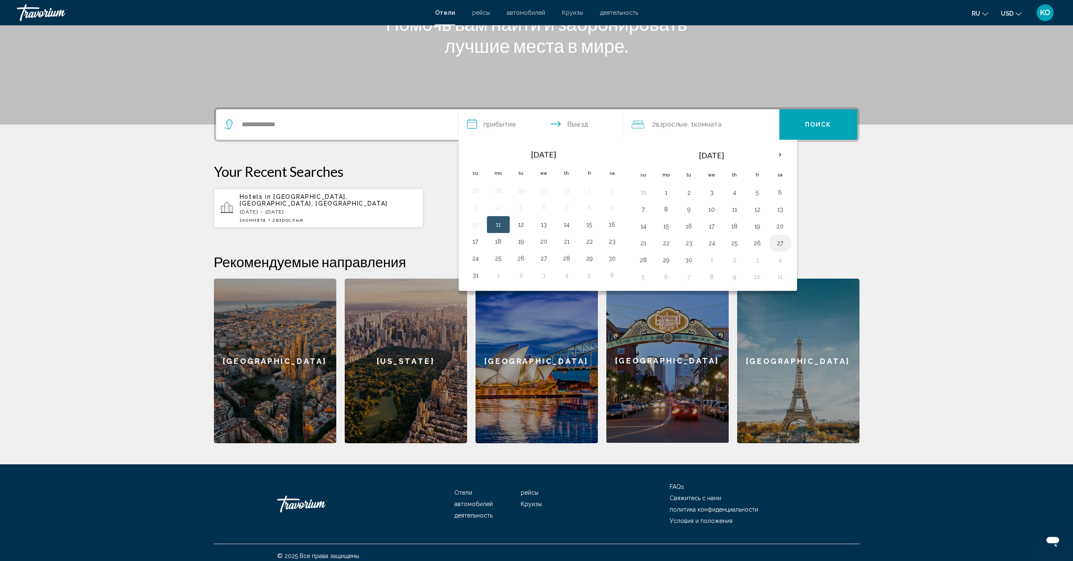 Image resolution: width=1073 pixels, height=561 pixels. I want to click on span: , 1, so click(704, 124).